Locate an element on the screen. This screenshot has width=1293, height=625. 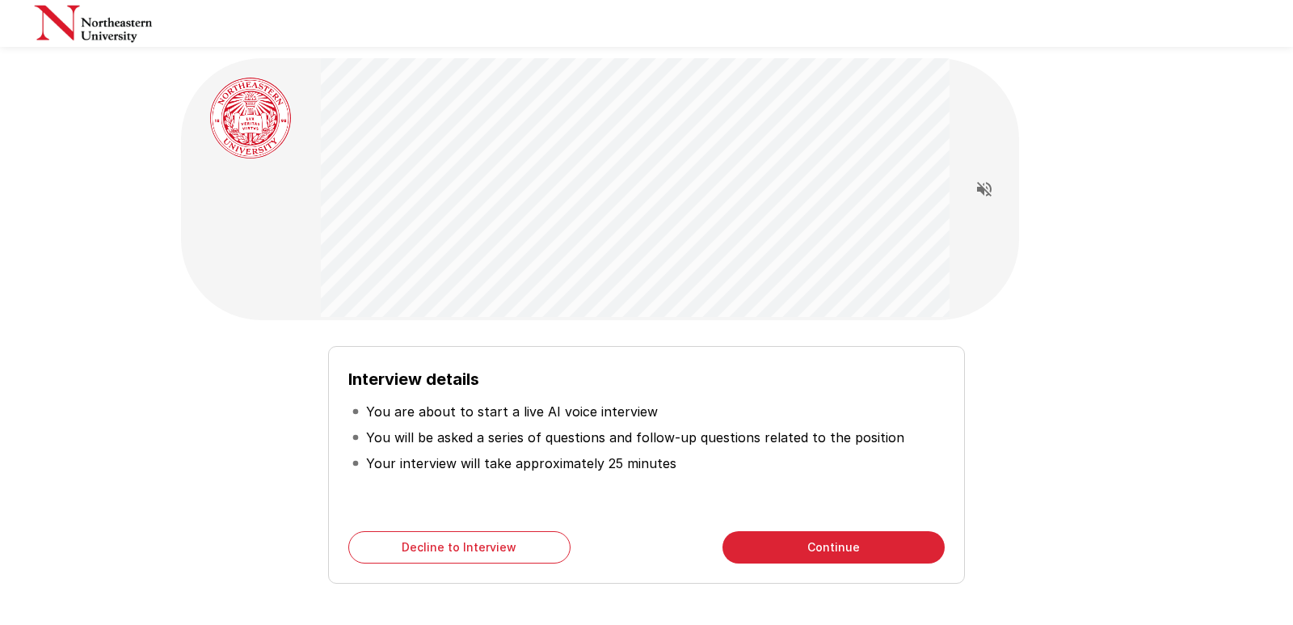
p: You are about to start a live AI voice interview is located at coordinates (511, 411).